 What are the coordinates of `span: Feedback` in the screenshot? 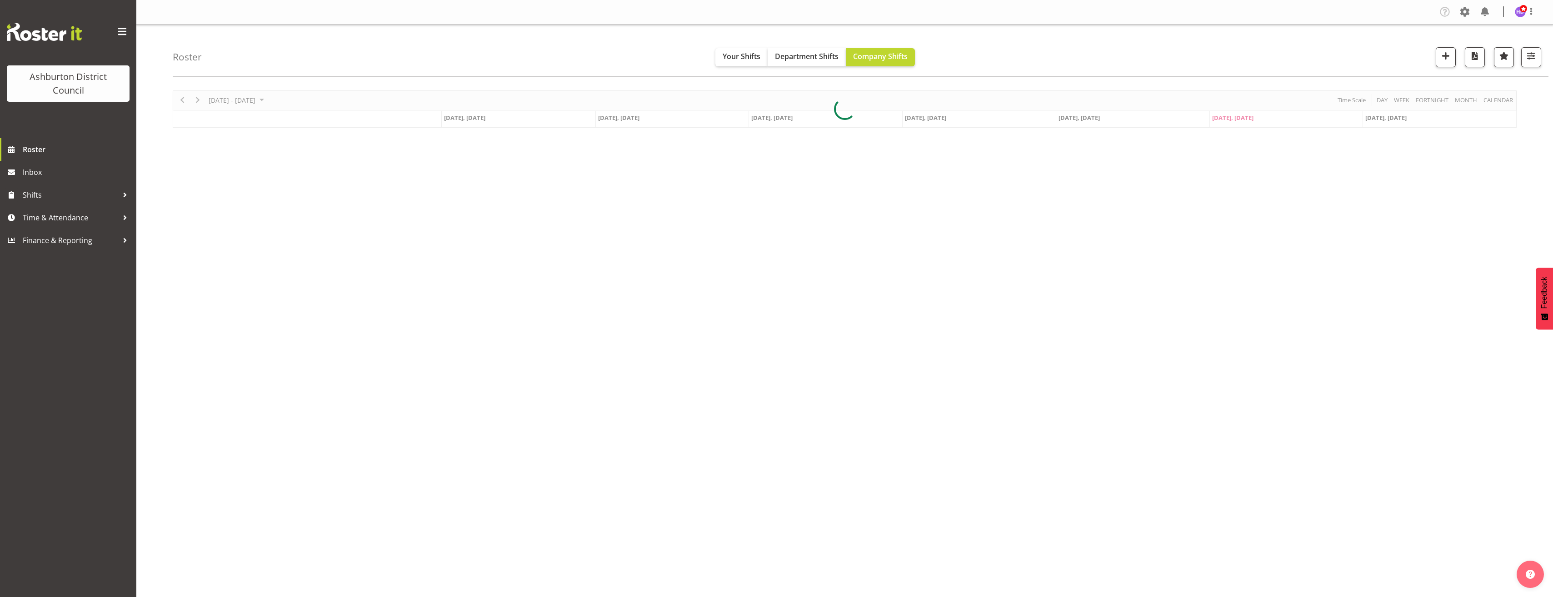 It's located at (1544, 293).